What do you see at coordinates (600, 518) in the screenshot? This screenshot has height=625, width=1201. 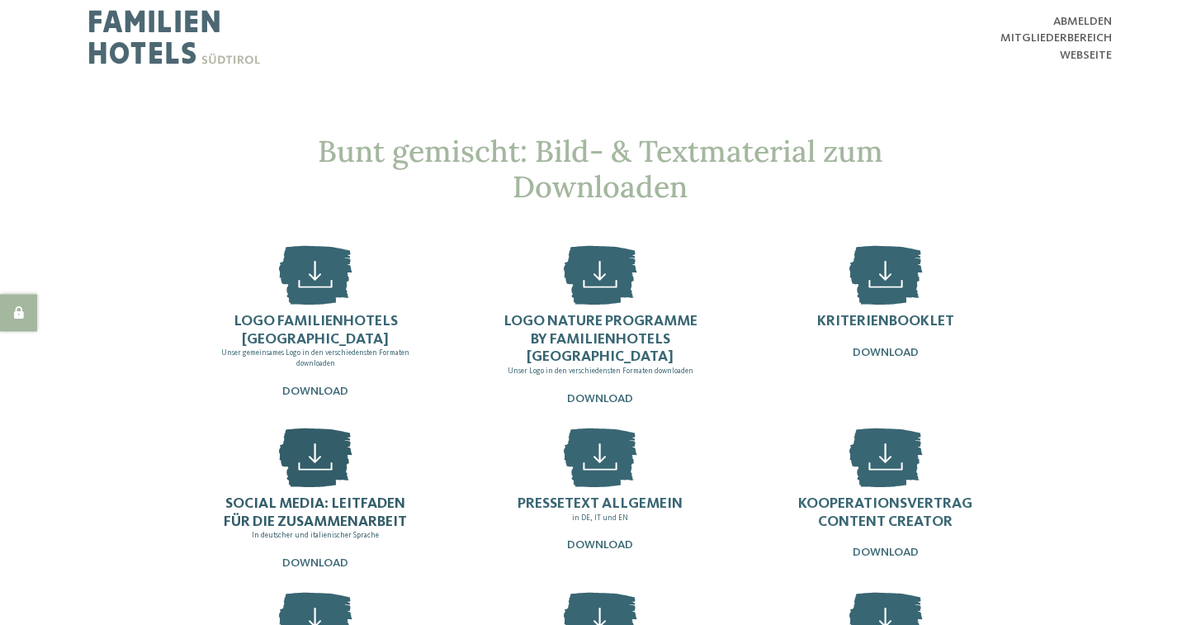 I see `p: in DE, IT und EN` at bounding box center [600, 518].